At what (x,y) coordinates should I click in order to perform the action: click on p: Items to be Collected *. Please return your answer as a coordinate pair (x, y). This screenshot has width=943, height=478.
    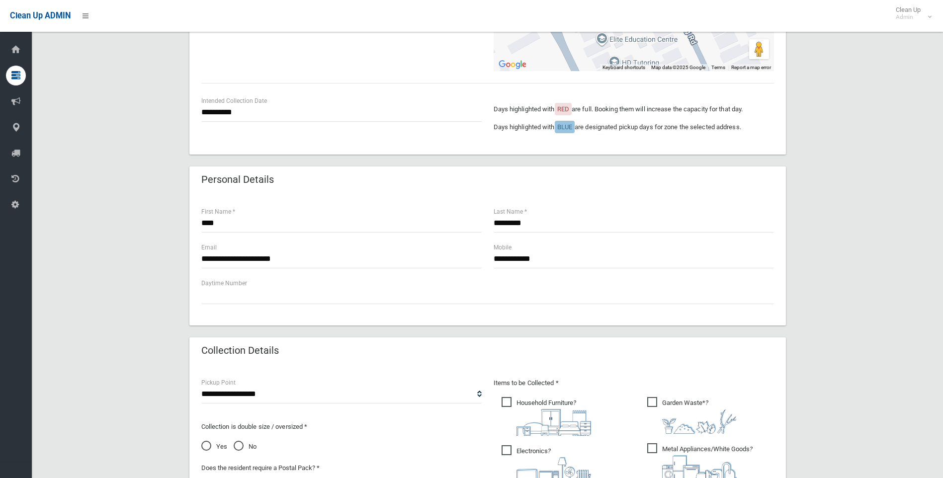
    Looking at the image, I should click on (634, 383).